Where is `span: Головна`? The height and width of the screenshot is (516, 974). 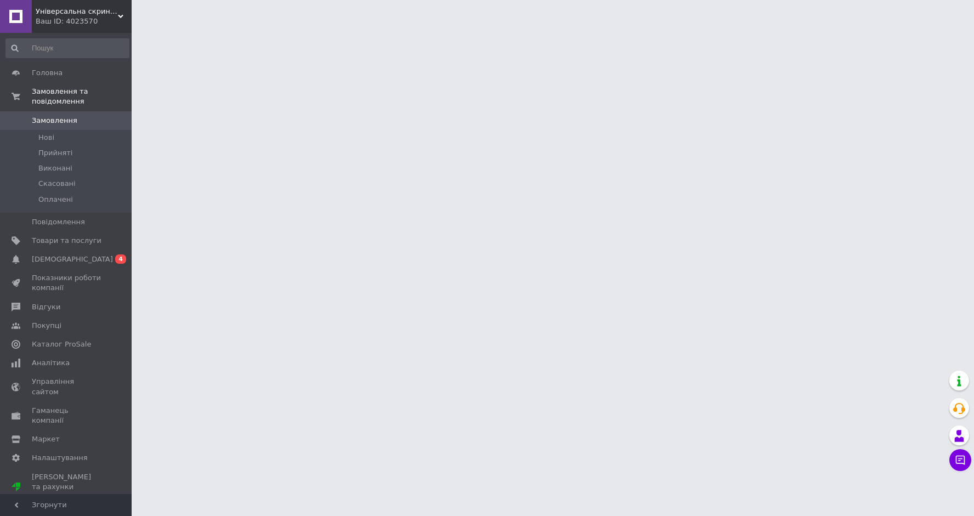 span: Головна is located at coordinates (47, 73).